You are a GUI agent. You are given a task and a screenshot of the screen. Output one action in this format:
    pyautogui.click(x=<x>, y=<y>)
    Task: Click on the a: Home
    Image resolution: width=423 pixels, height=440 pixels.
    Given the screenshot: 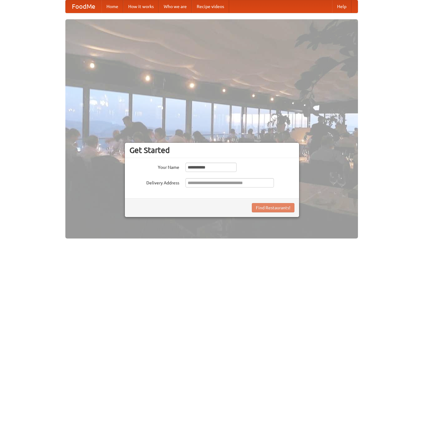 What is the action you would take?
    pyautogui.click(x=112, y=7)
    